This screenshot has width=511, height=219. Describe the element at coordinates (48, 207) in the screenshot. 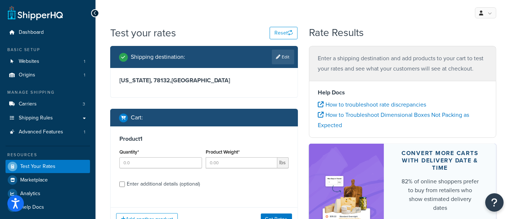

I see `li: Help Docs` at that location.